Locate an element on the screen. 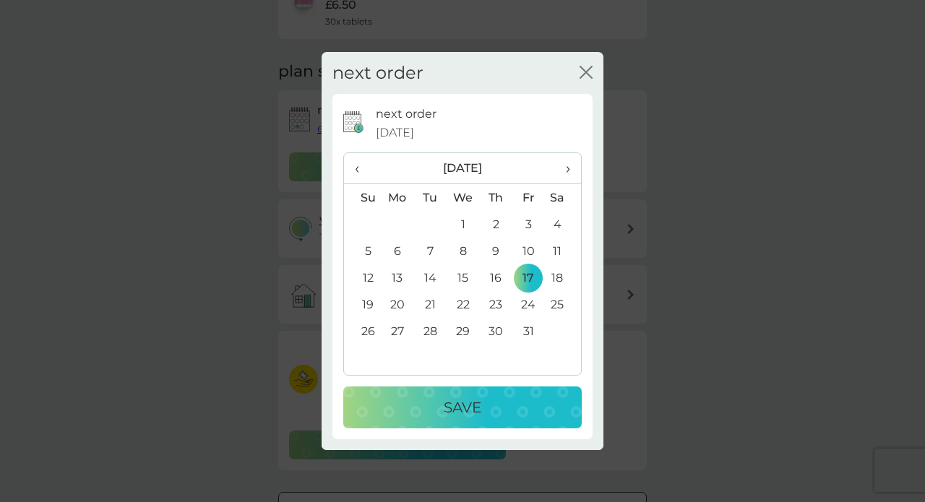 Image resolution: width=925 pixels, height=502 pixels. th: Fr is located at coordinates (528, 198).